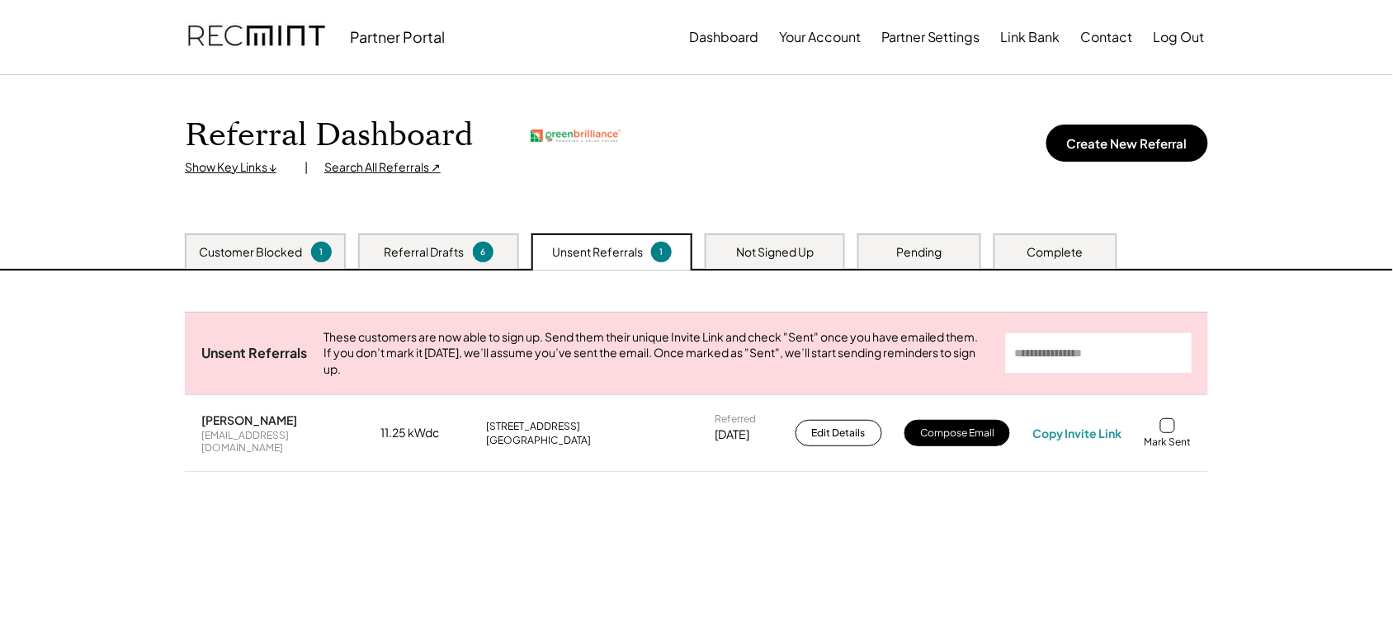  I want to click on button: Contact, so click(1107, 37).